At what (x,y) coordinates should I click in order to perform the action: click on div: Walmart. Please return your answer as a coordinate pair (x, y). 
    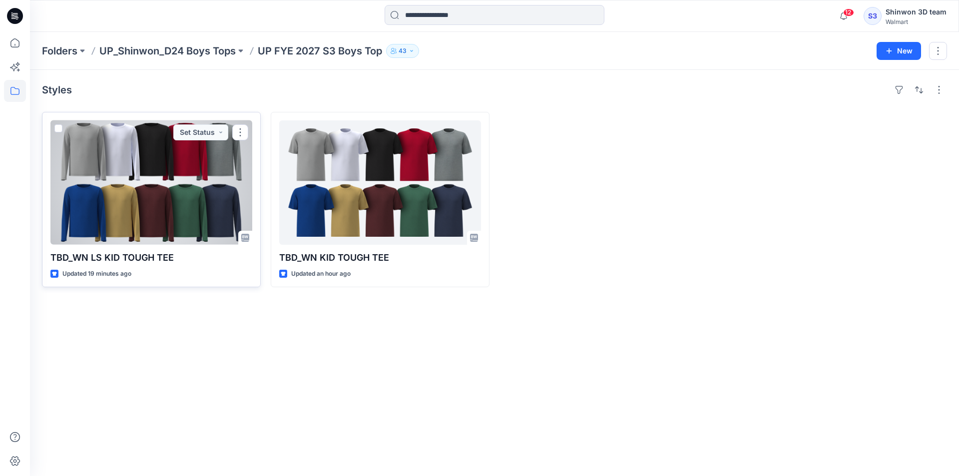
    Looking at the image, I should click on (916, 21).